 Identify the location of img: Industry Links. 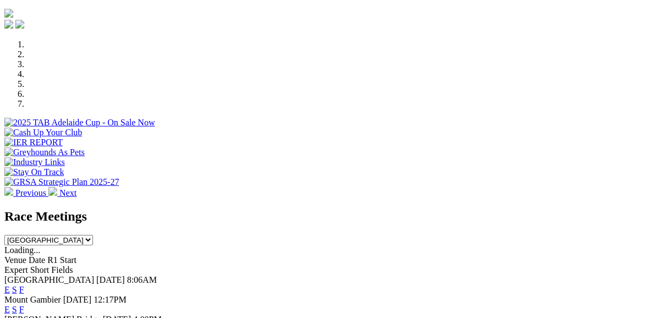
(35, 162).